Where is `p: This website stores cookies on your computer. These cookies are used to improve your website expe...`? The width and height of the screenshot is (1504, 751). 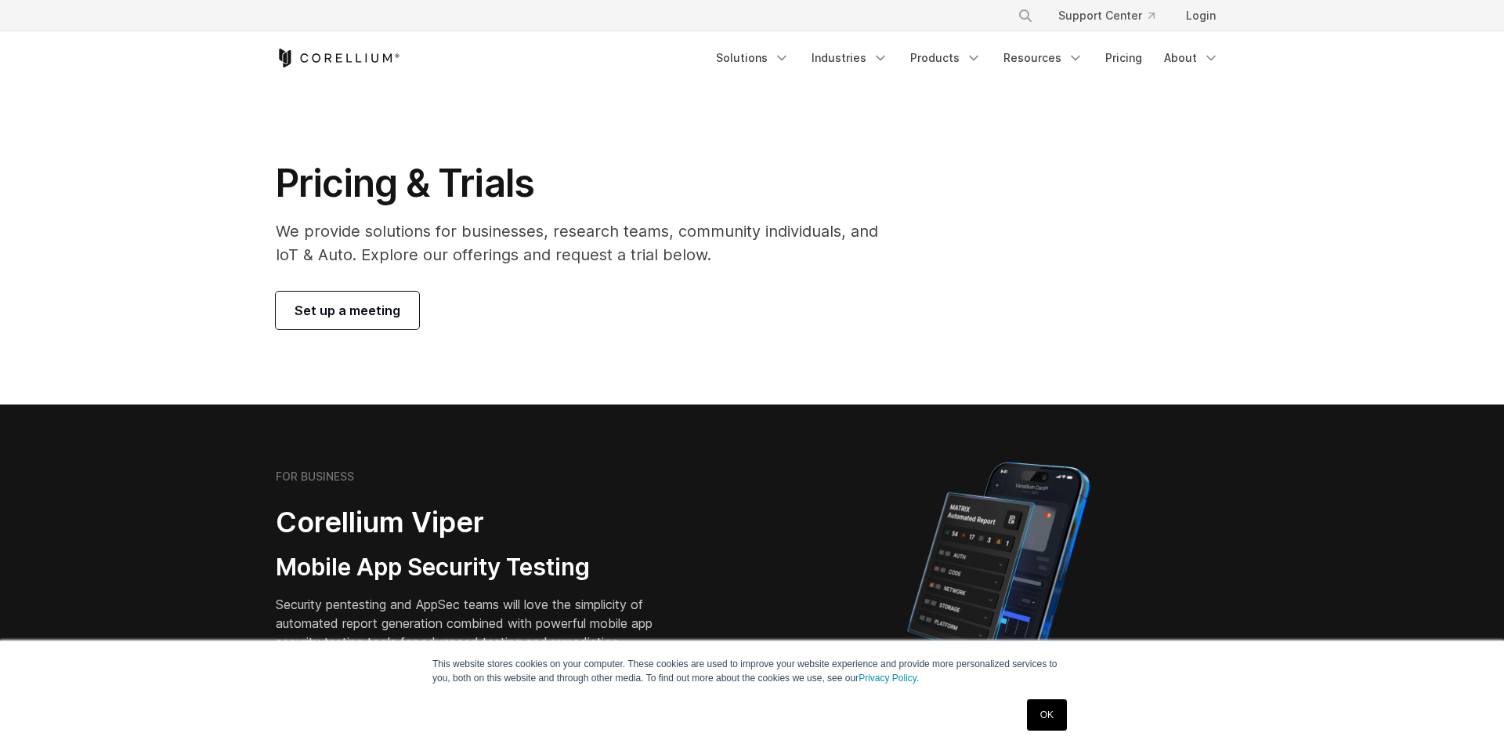
p: This website stores cookies on your computer. These cookies are used to improve your website expe... is located at coordinates (752, 671).